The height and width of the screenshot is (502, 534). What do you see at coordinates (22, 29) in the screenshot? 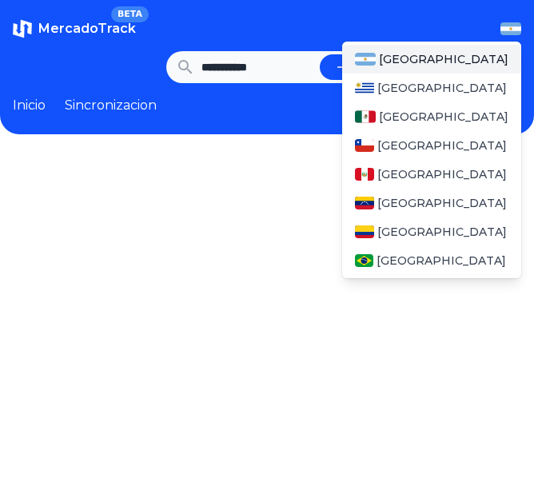
I see `img: MercadoTrack` at bounding box center [22, 29].